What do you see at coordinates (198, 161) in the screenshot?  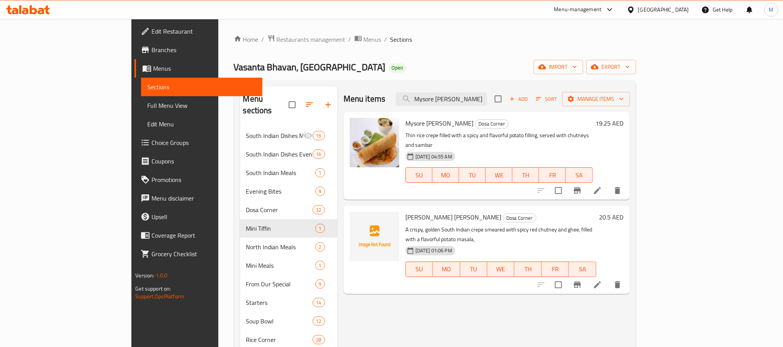 I see `a: Coupons` at bounding box center [198, 161].